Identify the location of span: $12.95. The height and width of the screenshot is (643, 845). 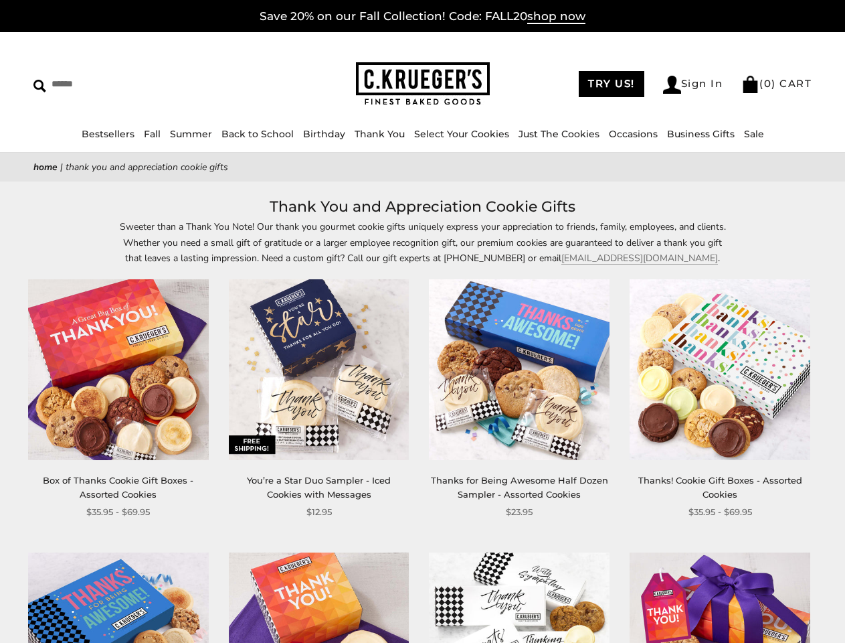
(319, 511).